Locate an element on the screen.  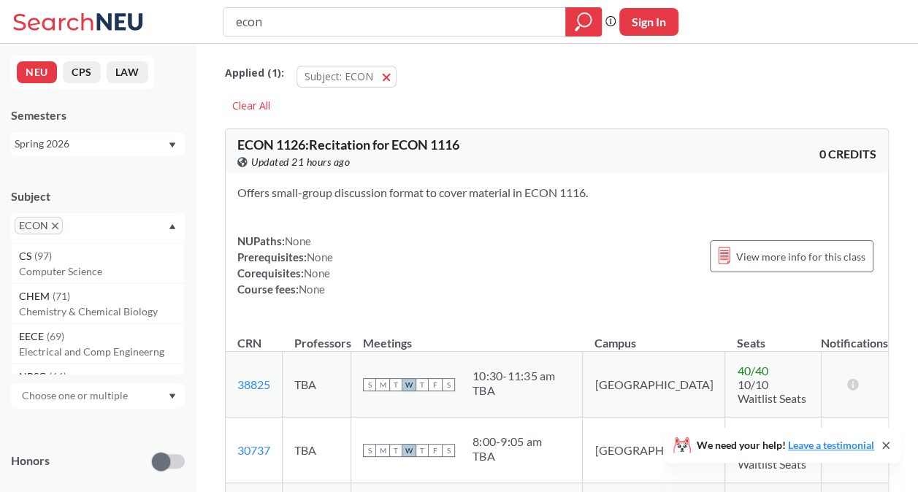
div: Clear All is located at coordinates (251, 106).